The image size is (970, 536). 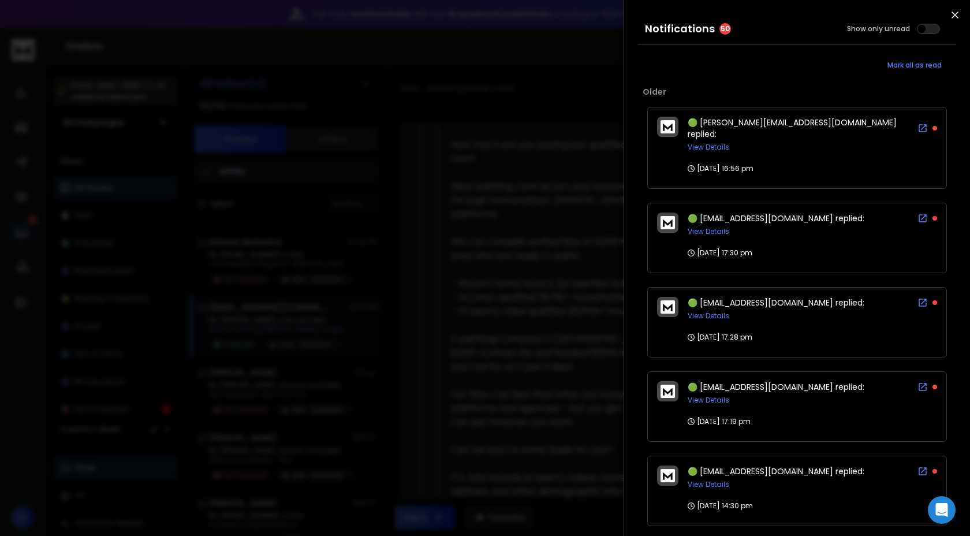 I want to click on label: Show only unread, so click(x=878, y=29).